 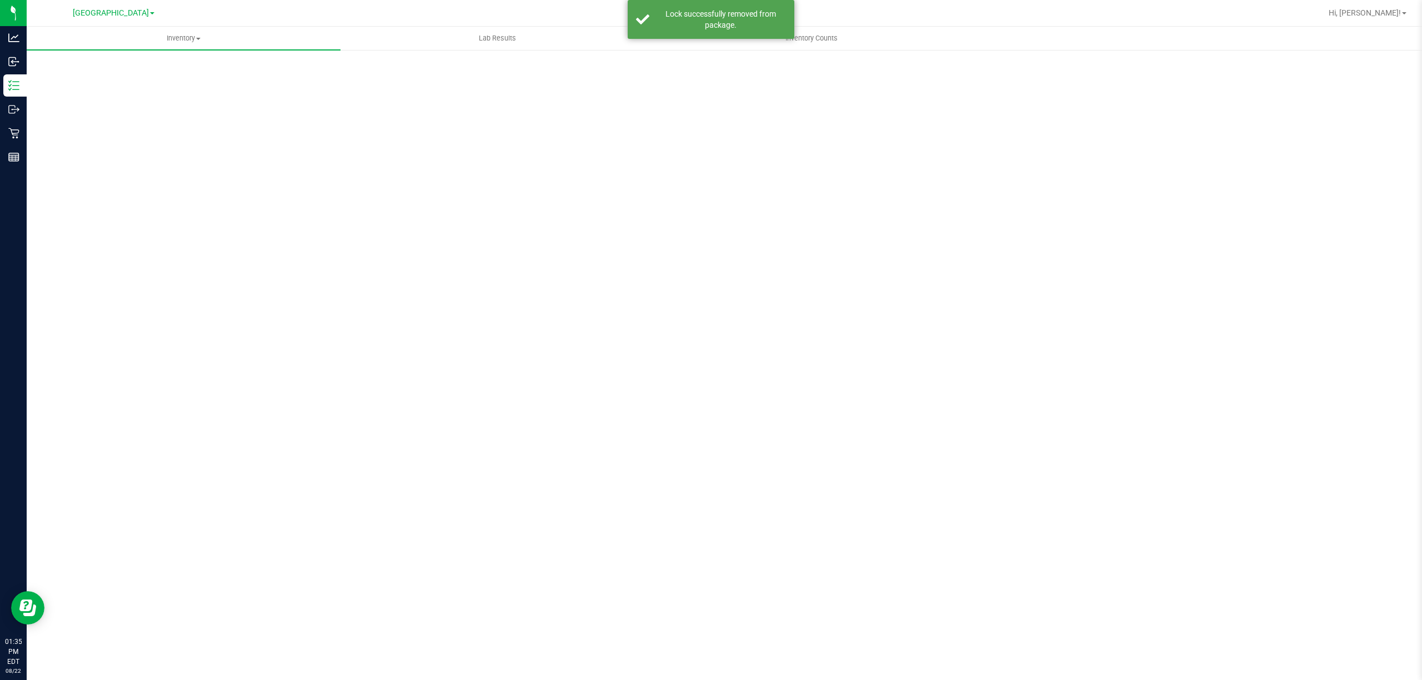 I want to click on inline-svg: Outbound, so click(x=14, y=109).